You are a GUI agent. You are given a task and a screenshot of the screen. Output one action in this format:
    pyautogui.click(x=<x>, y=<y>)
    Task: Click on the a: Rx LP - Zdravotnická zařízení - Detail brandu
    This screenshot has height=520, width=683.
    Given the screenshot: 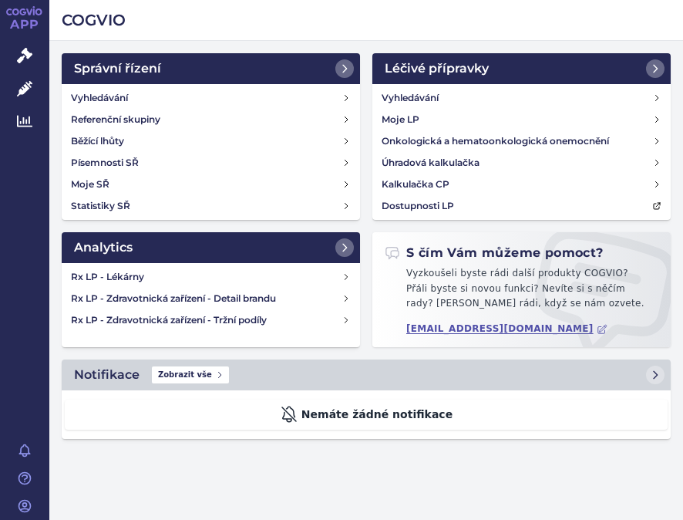 What is the action you would take?
    pyautogui.click(x=210, y=298)
    